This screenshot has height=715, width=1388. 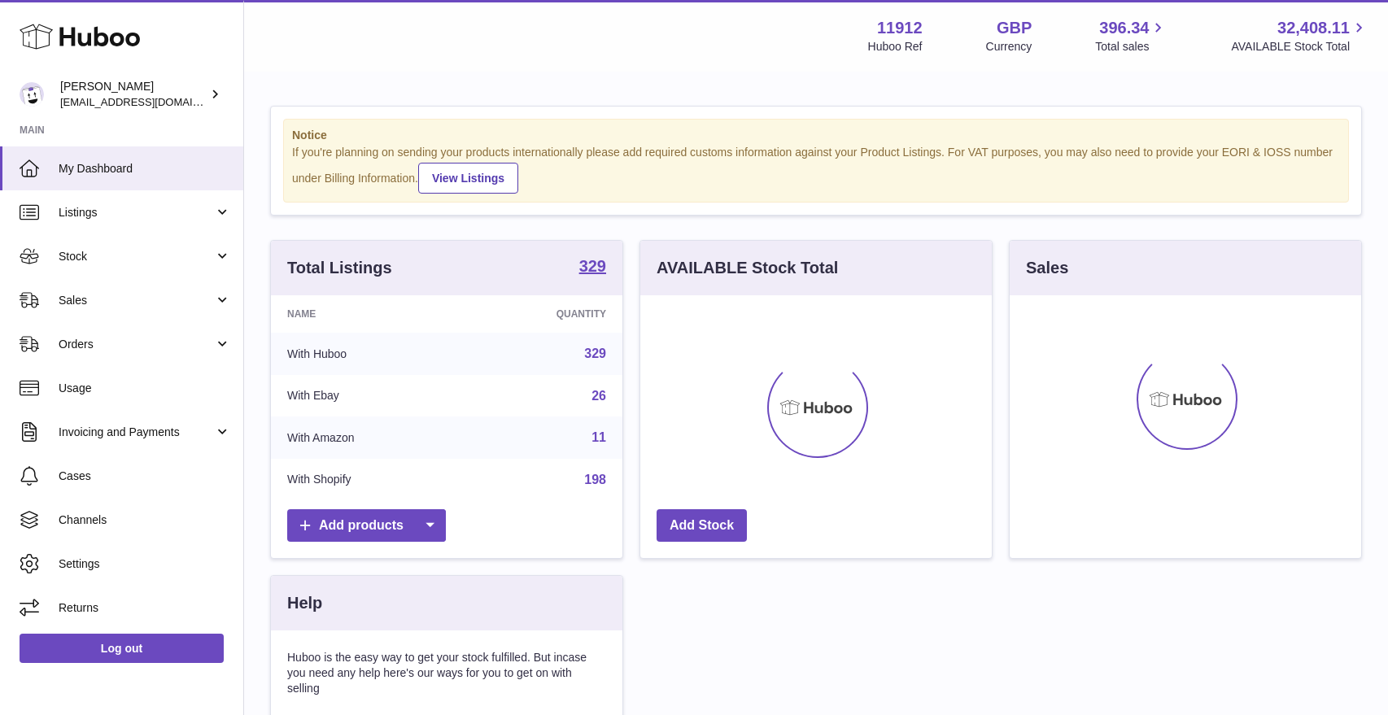 What do you see at coordinates (136, 212) in the screenshot?
I see `span: Listings` at bounding box center [136, 212].